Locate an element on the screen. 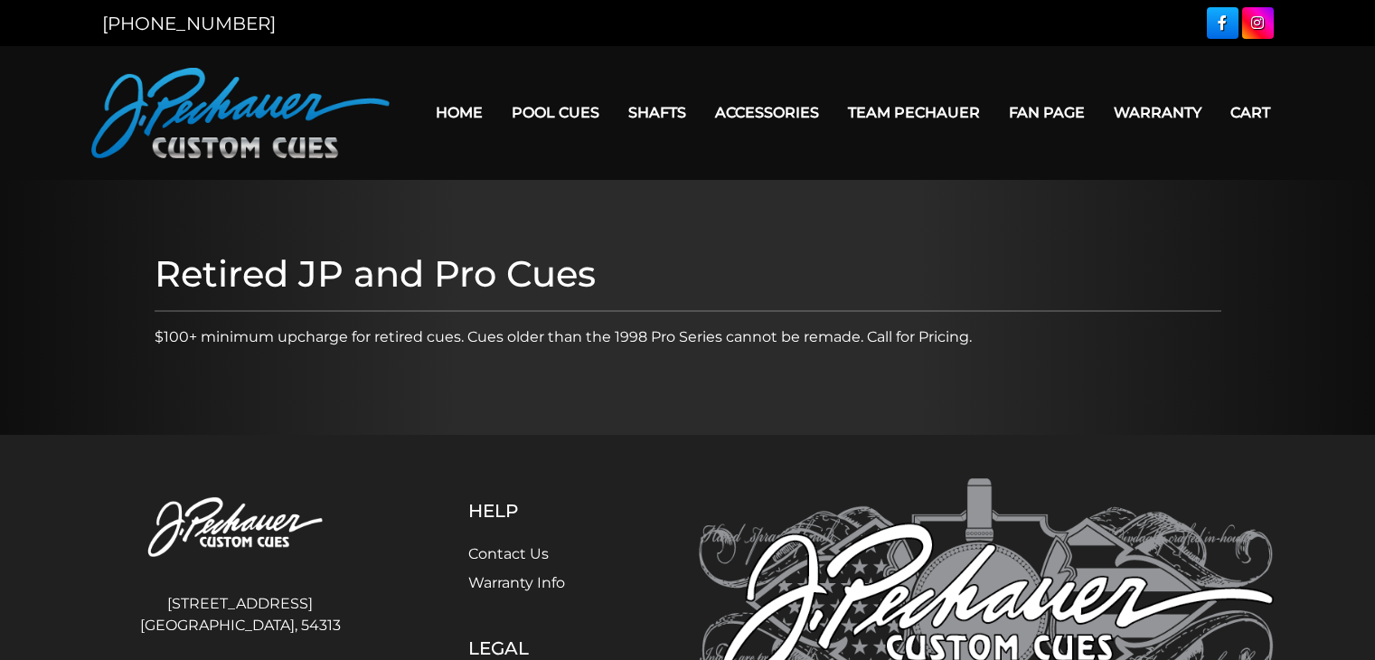  a: Contact Us is located at coordinates (508, 553).